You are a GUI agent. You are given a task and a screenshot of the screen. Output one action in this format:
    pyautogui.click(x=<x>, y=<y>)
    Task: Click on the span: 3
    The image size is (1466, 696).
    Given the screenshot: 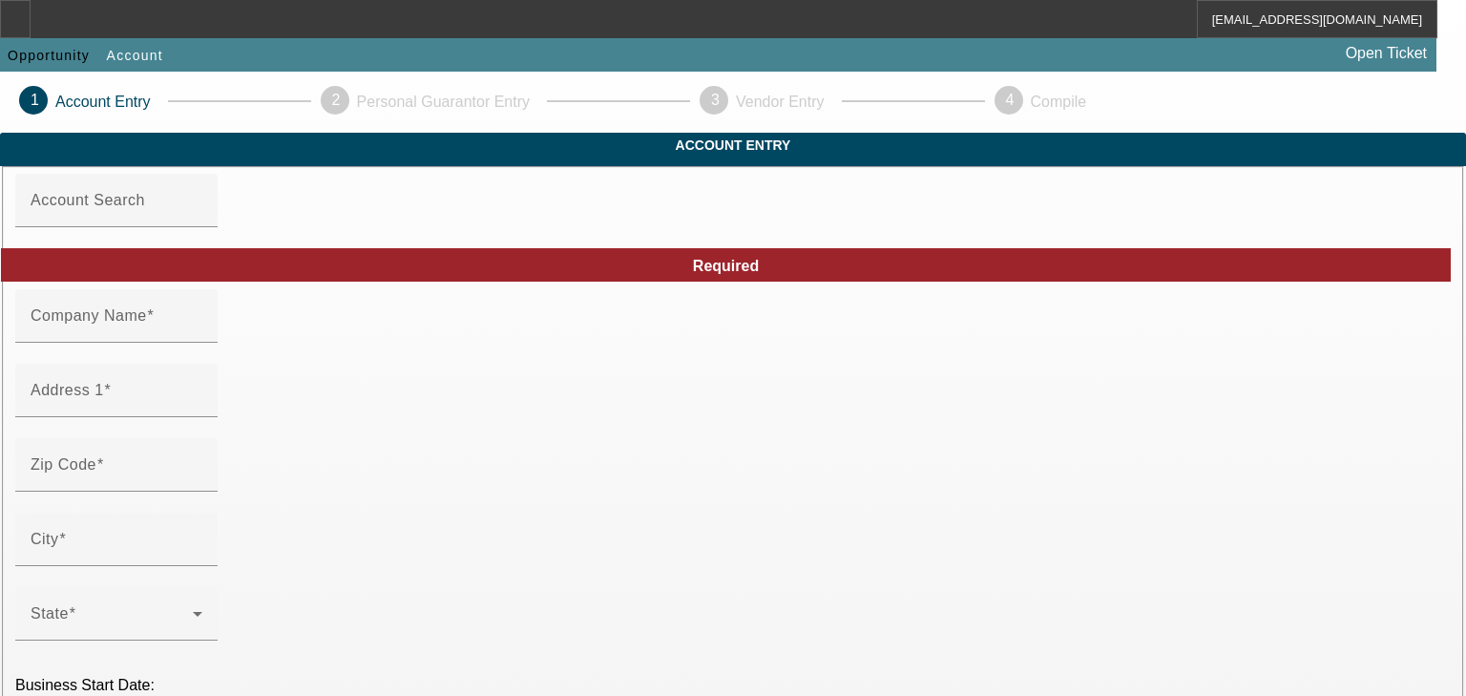 What is the action you would take?
    pyautogui.click(x=715, y=99)
    